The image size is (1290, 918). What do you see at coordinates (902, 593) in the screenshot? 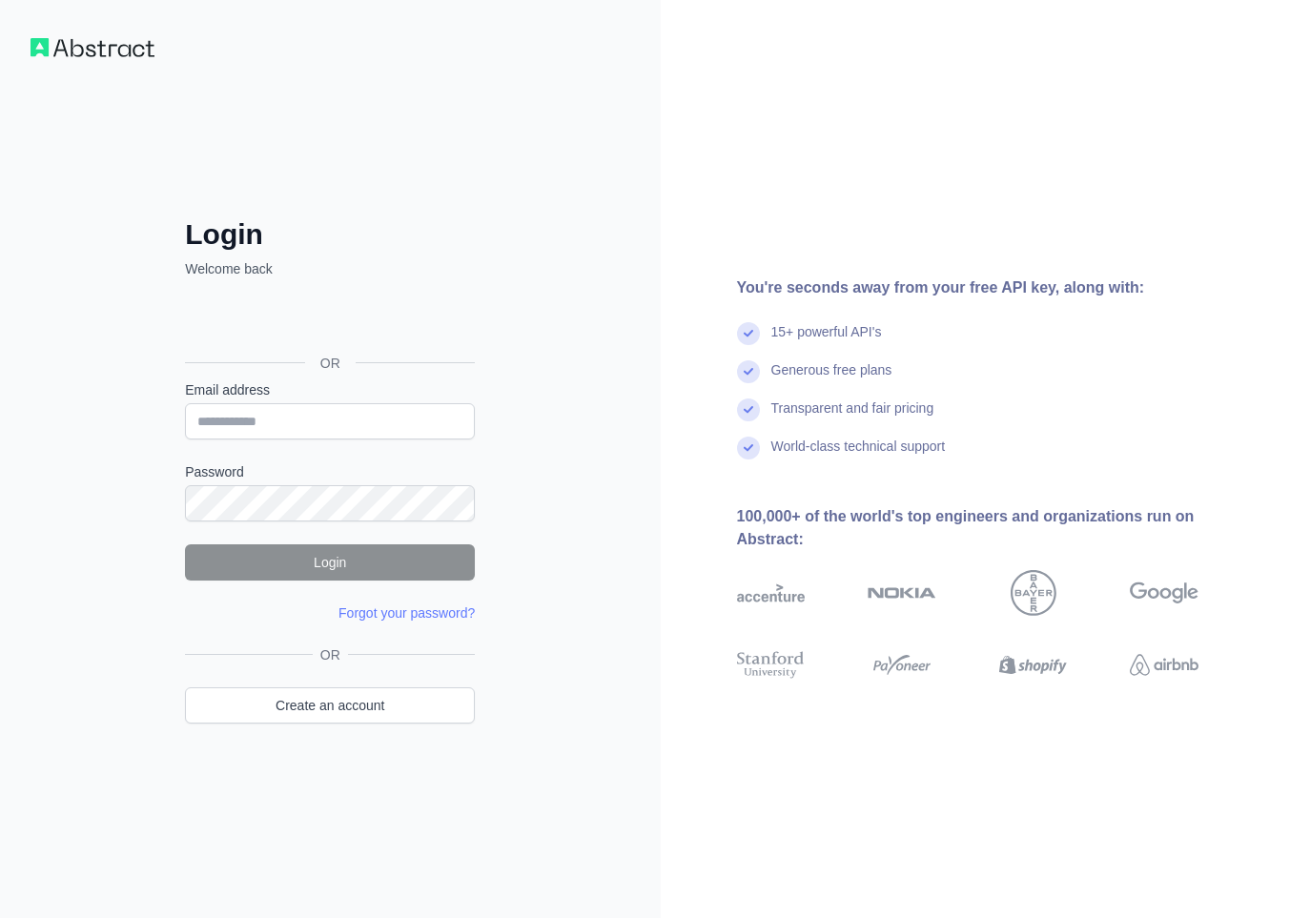
I see `img: nokia` at bounding box center [902, 593].